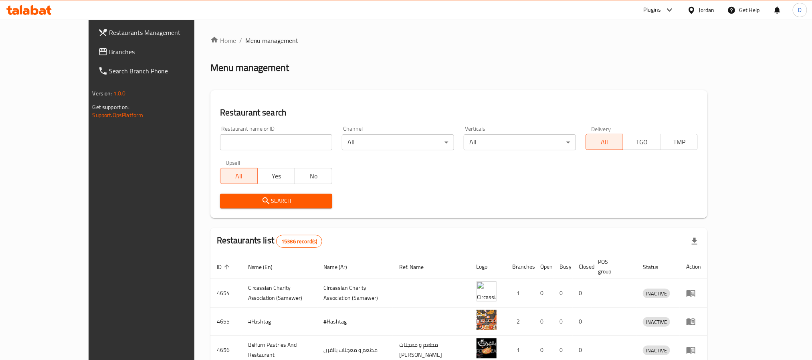 This screenshot has height=360, width=812. What do you see at coordinates (164, 32) in the screenshot?
I see `span: Restaurants Management` at bounding box center [164, 32].